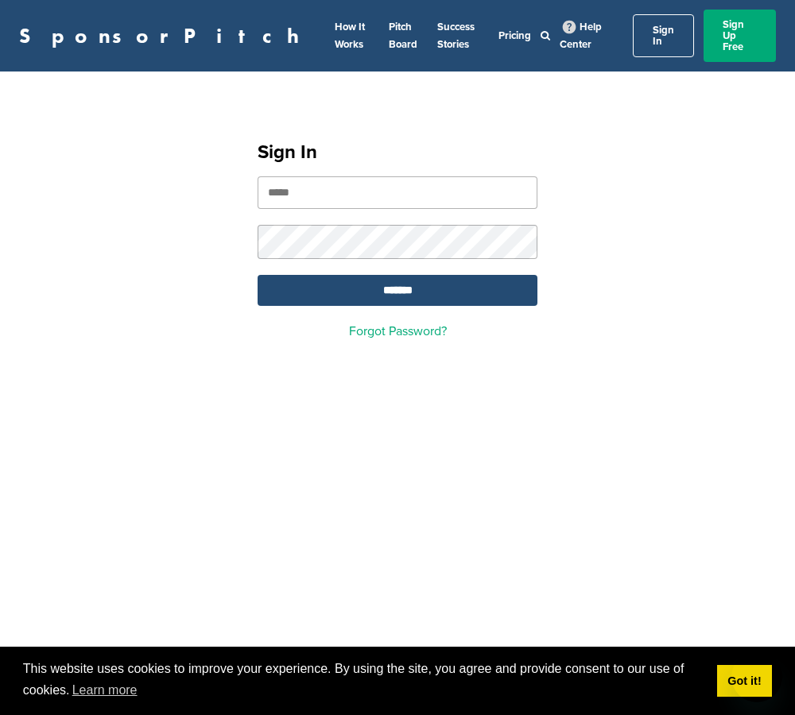 This screenshot has width=795, height=715. I want to click on a: SponsorPitch, so click(164, 36).